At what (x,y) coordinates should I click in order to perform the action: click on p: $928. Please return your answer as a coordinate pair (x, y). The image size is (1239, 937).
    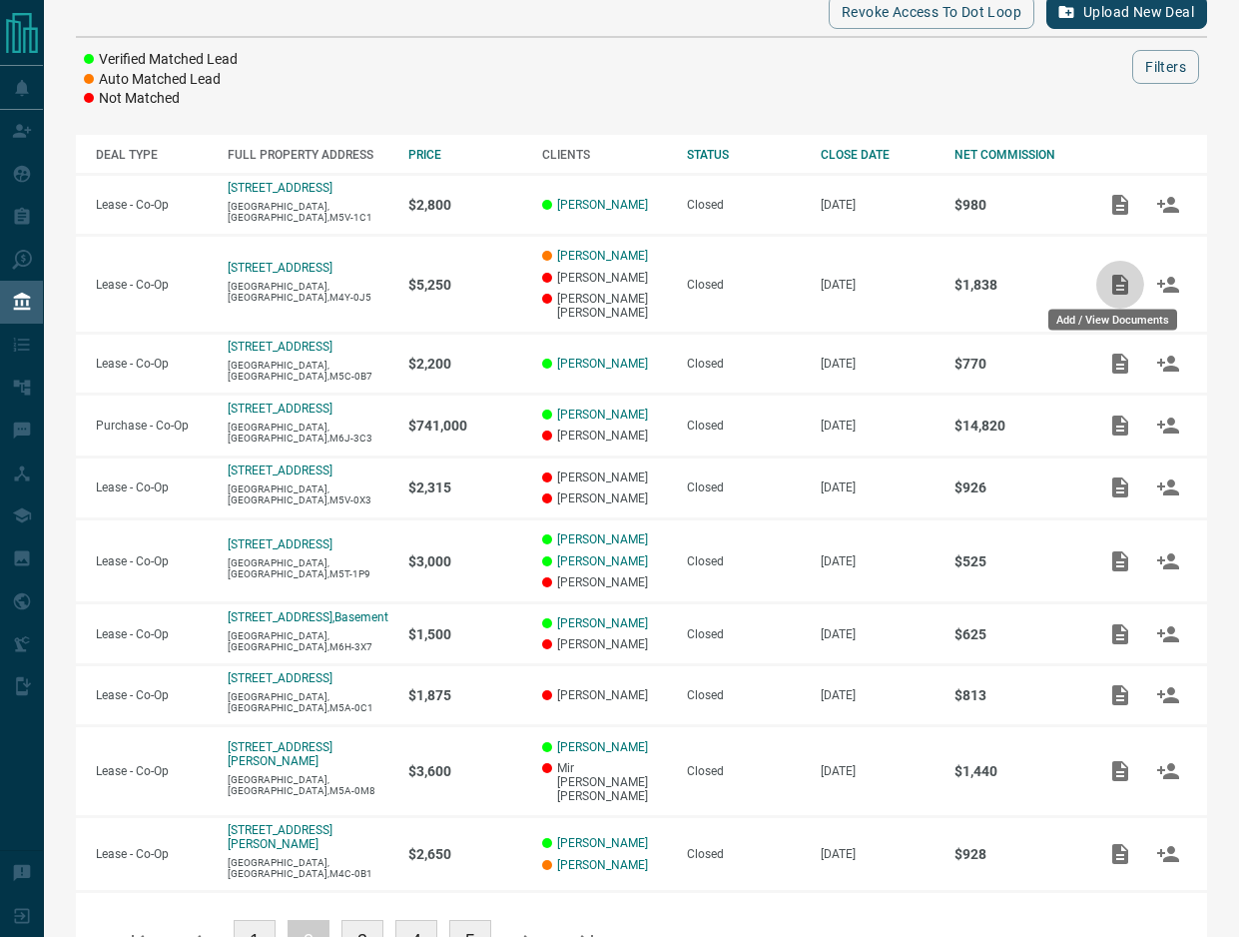
    Looking at the image, I should click on (1016, 854).